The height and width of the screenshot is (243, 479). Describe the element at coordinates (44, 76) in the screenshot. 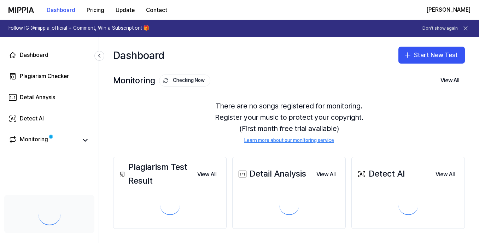

I see `div: Plagiarism Checker` at that location.